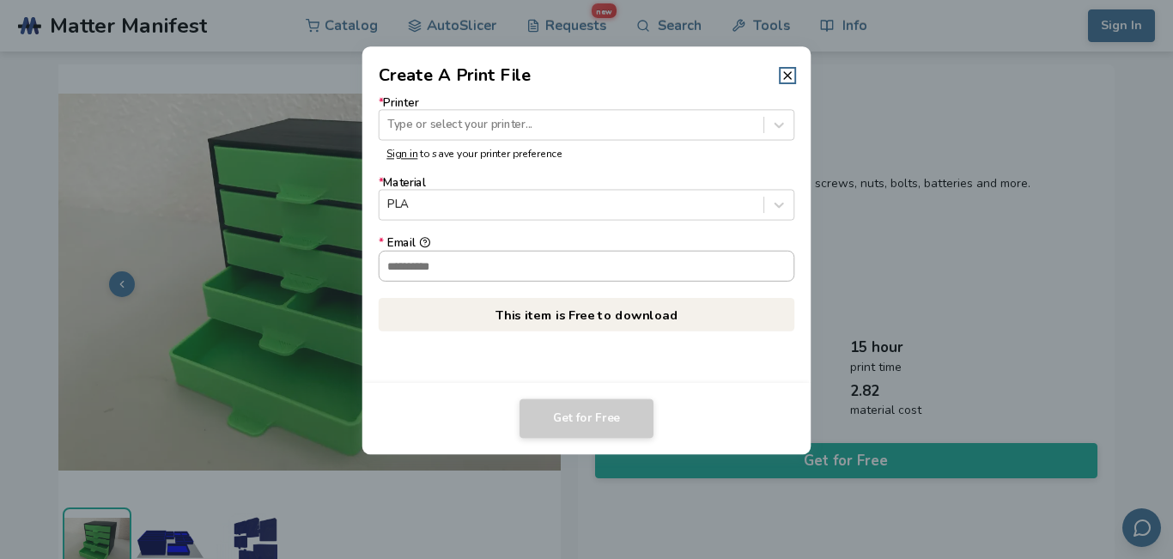 The width and height of the screenshot is (1173, 559). I want to click on a: Sign in, so click(402, 154).